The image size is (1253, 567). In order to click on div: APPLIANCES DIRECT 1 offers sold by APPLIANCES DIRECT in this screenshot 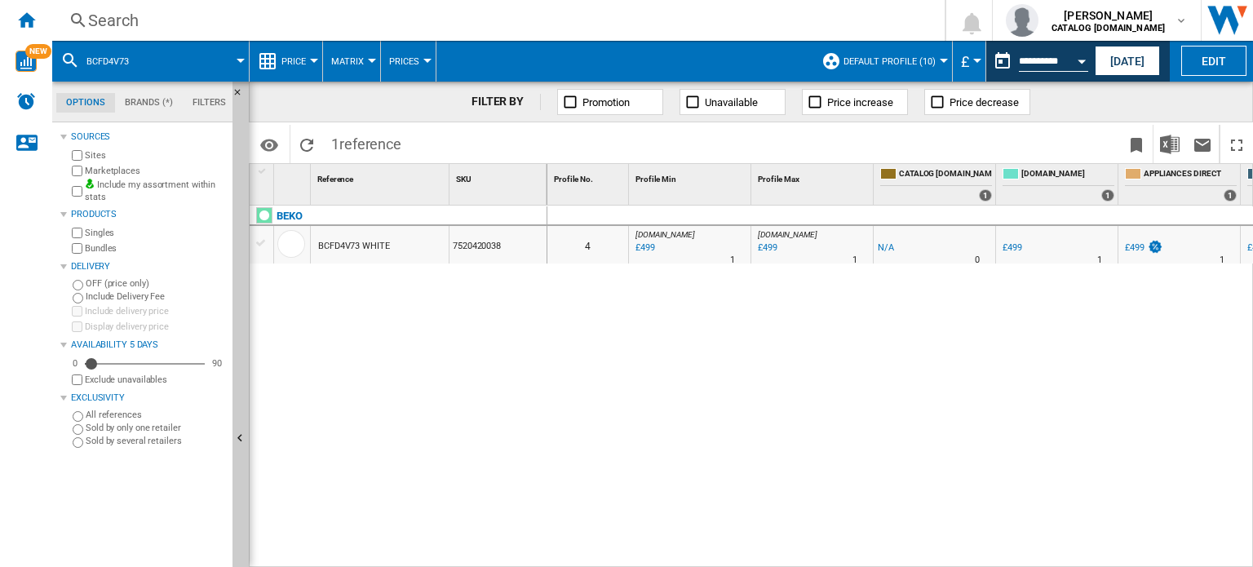, I will do `click(1181, 184)`.